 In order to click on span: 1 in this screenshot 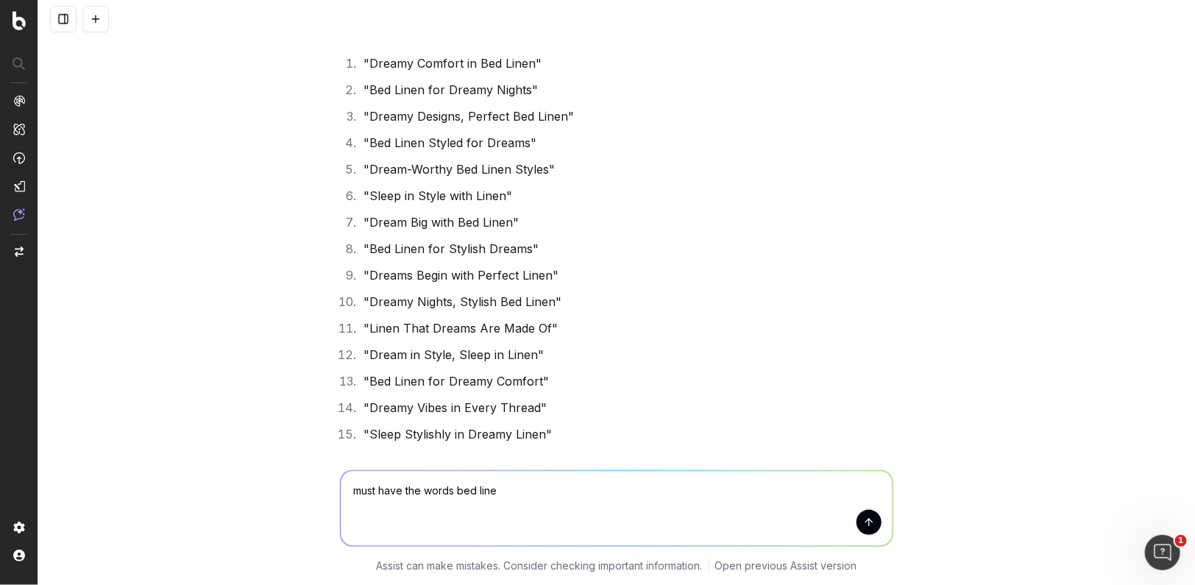, I will do `click(1181, 541)`.